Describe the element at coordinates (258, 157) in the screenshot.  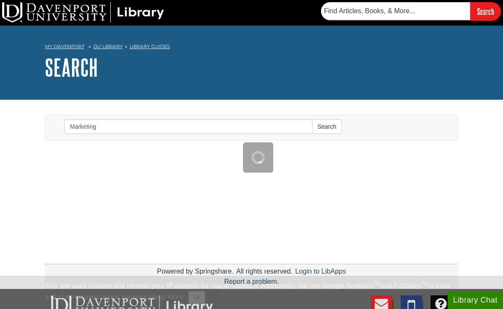
I see `img: Working...` at that location.